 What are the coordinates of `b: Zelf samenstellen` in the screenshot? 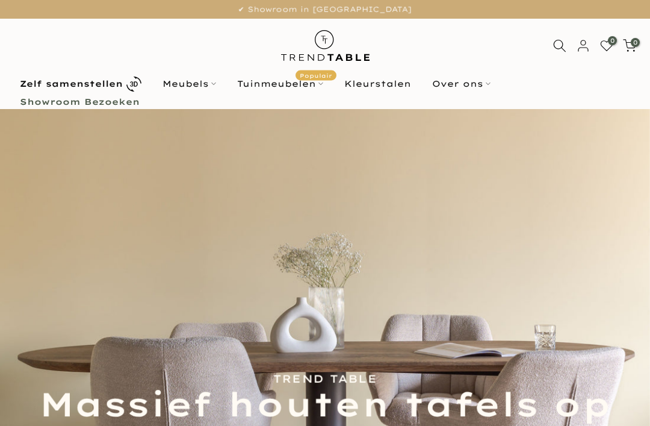 It's located at (71, 84).